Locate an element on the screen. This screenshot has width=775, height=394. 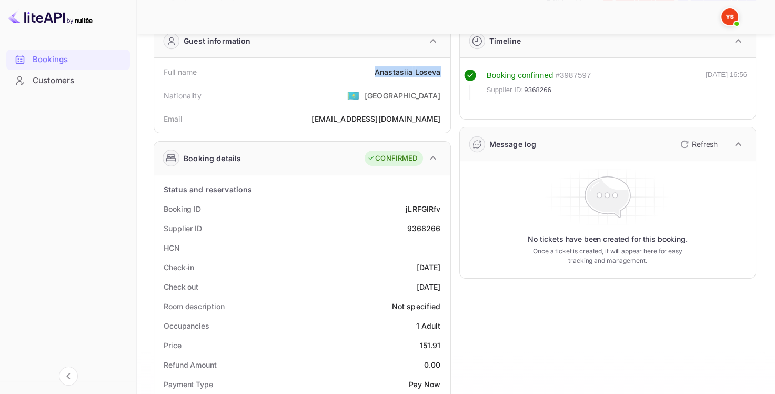
div: 9368266 is located at coordinates (424, 228).